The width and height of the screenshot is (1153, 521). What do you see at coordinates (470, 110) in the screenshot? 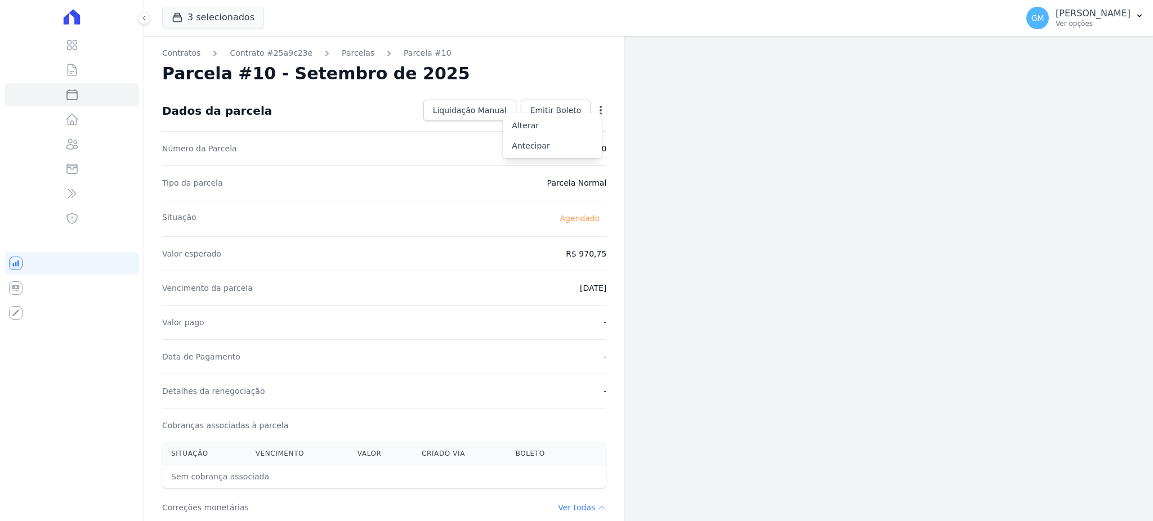
I see `span: Liquidação Manual` at bounding box center [470, 110].